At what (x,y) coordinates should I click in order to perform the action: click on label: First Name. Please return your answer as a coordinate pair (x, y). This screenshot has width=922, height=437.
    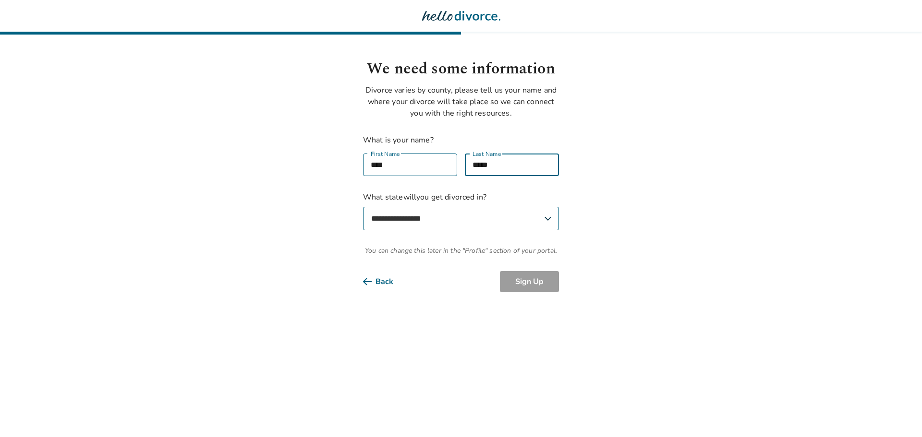
    Looking at the image, I should click on (385, 154).